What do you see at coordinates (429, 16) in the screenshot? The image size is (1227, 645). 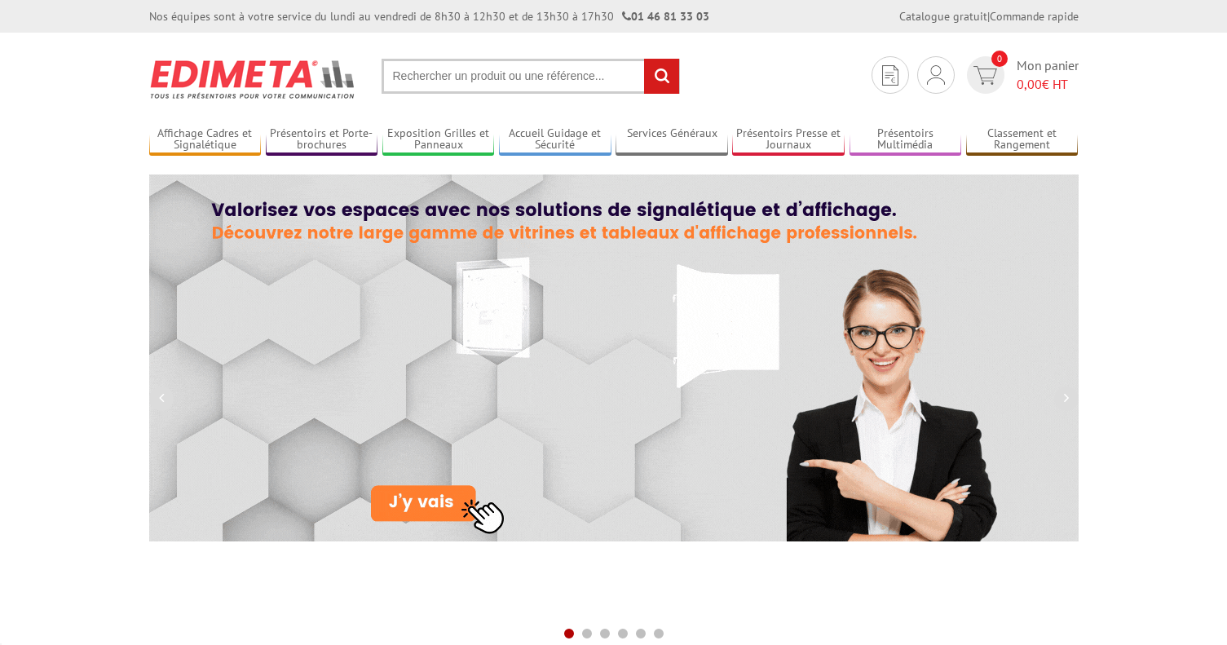 I see `div: Nos équipes sont à votre service du lundi au vendredi de 8h30 à 12h30 et de 13h30 à 17h30` at bounding box center [429, 16].